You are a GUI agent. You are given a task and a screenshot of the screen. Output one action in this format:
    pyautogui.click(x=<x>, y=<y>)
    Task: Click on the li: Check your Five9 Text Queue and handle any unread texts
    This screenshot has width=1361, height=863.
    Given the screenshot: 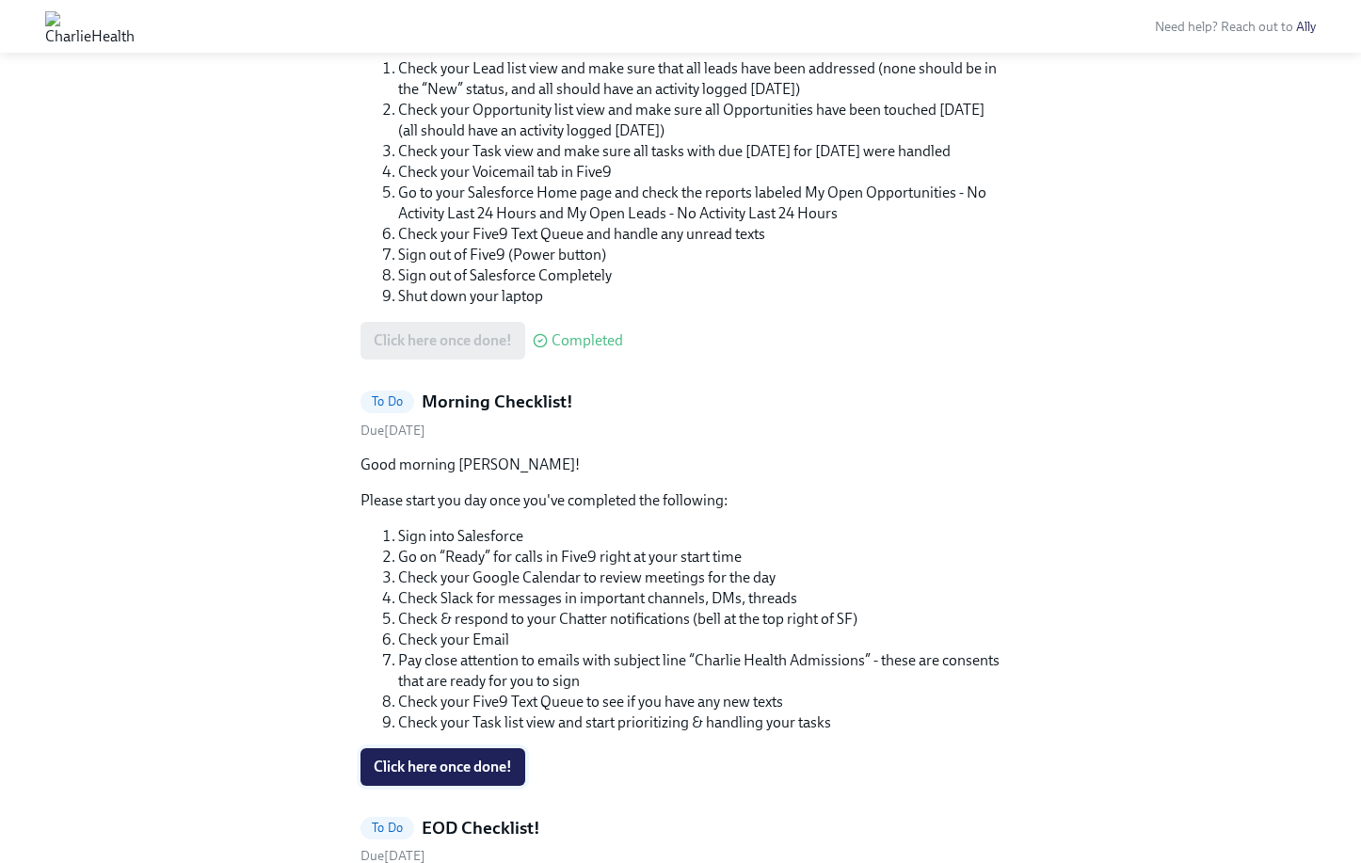 What is the action you would take?
    pyautogui.click(x=699, y=234)
    